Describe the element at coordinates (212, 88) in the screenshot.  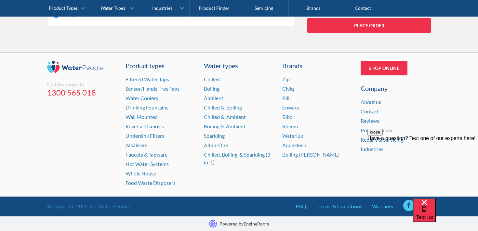
I see `a: Boiling` at that location.